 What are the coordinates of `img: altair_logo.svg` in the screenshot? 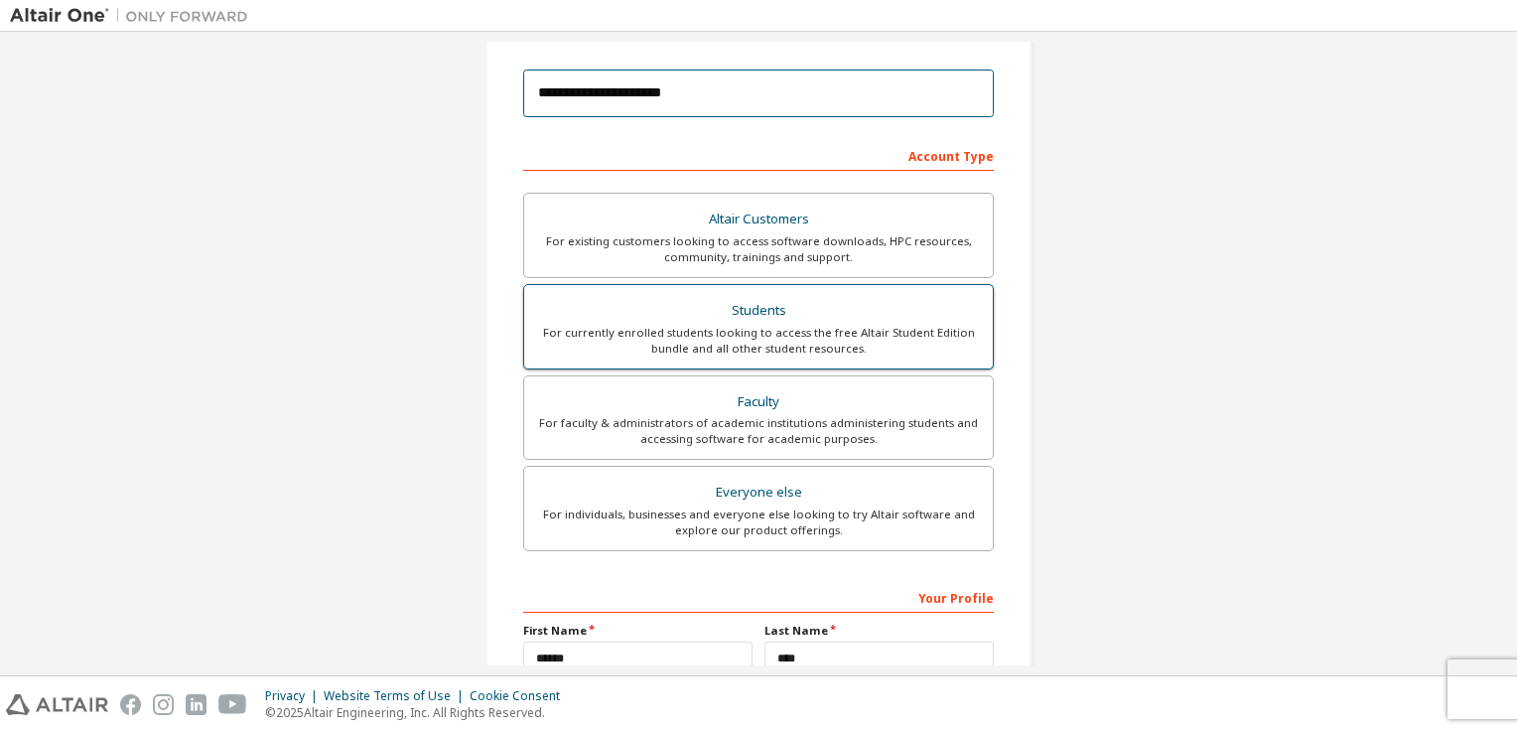 It's located at (57, 704).